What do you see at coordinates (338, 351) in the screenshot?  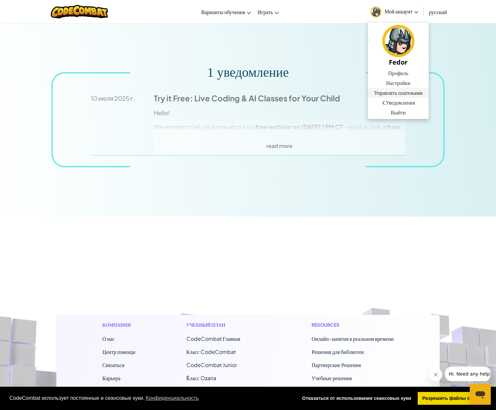 I see `a: Решения для библиотек` at bounding box center [338, 351].